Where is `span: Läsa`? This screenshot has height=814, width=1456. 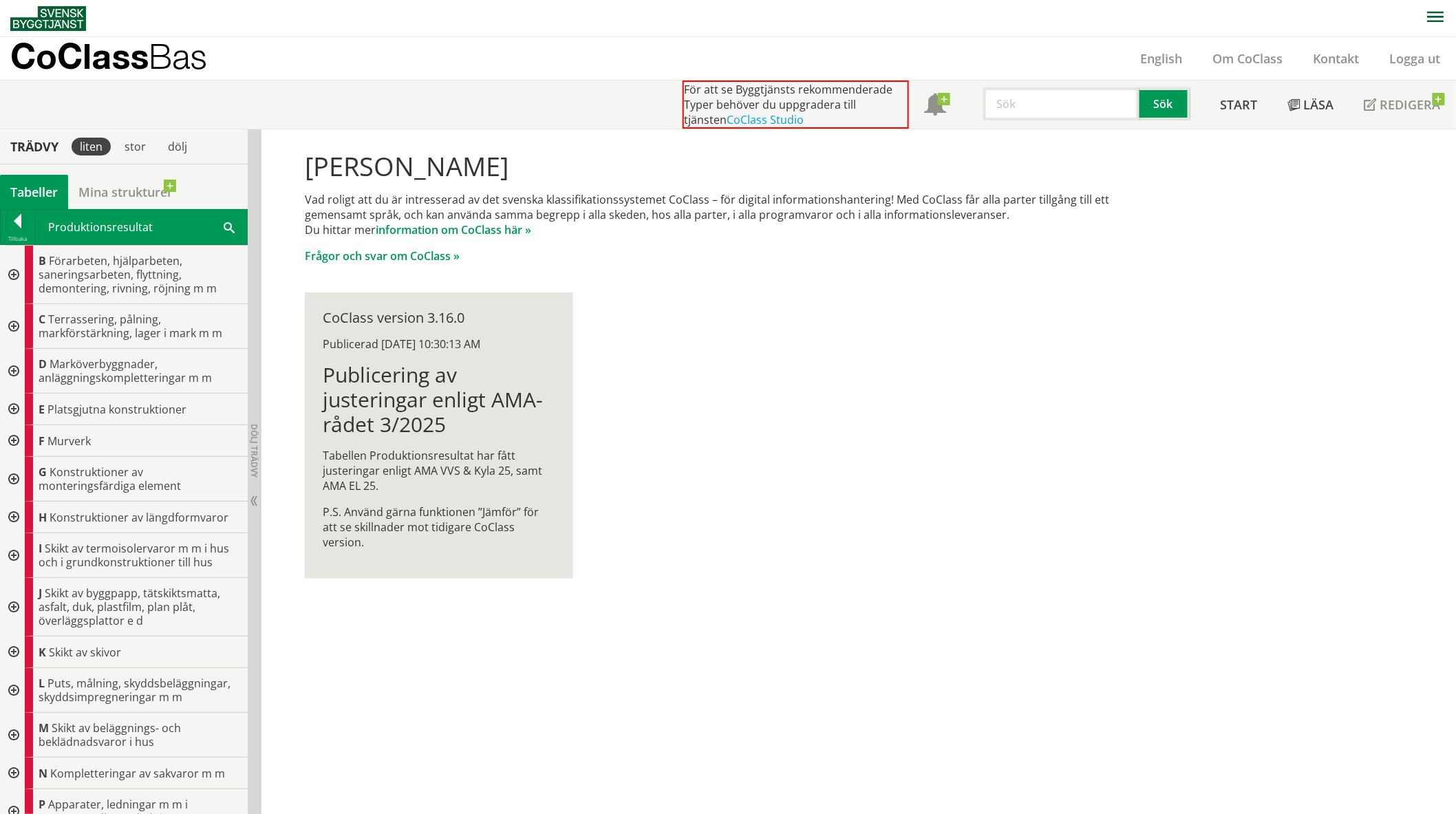
span: Läsa is located at coordinates (1319, 105).